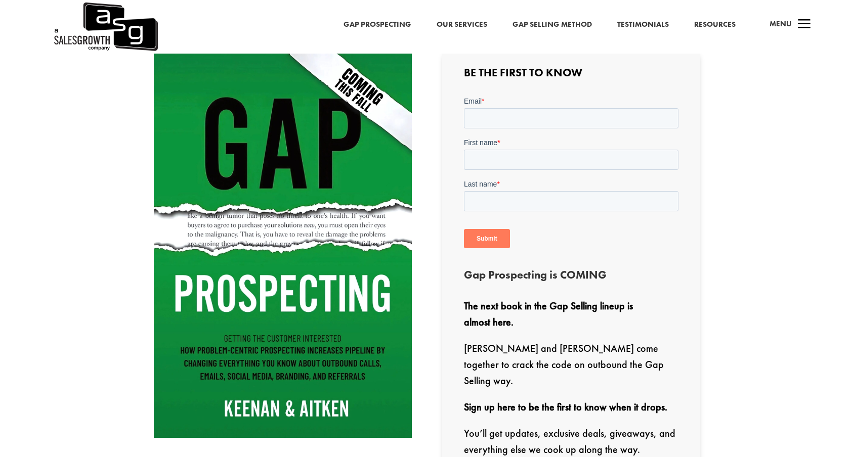  What do you see at coordinates (283, 244) in the screenshot?
I see `img: Gap Prospecting - Coming This Fall` at bounding box center [283, 244].